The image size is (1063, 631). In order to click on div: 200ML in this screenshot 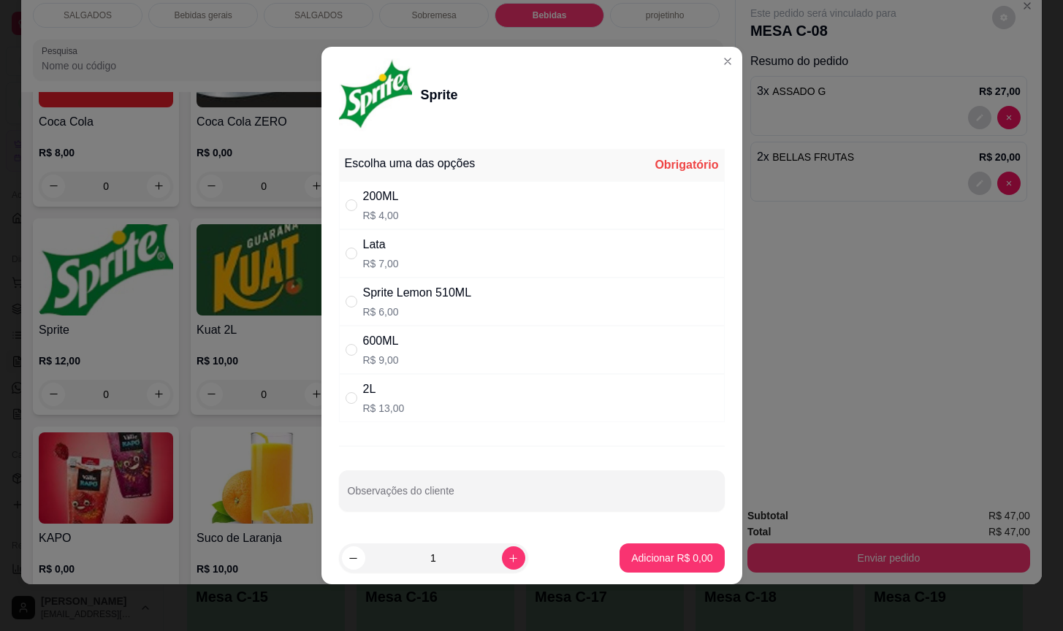, I will do `click(381, 197)`.